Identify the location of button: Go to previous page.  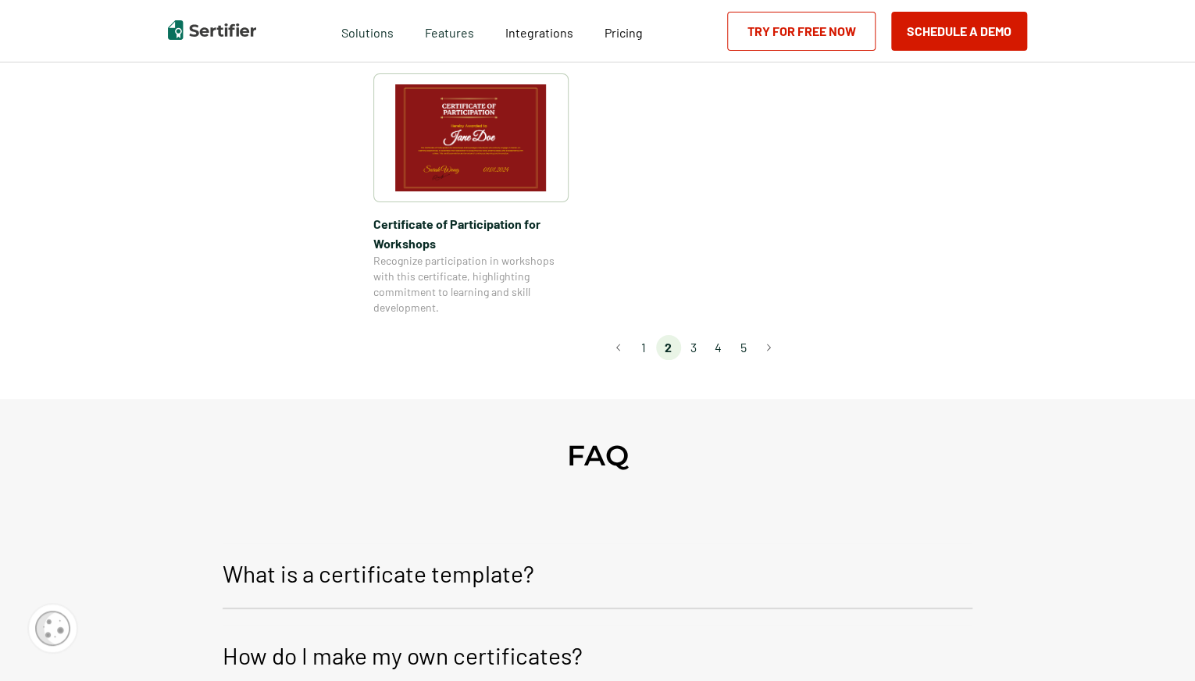
(619, 348).